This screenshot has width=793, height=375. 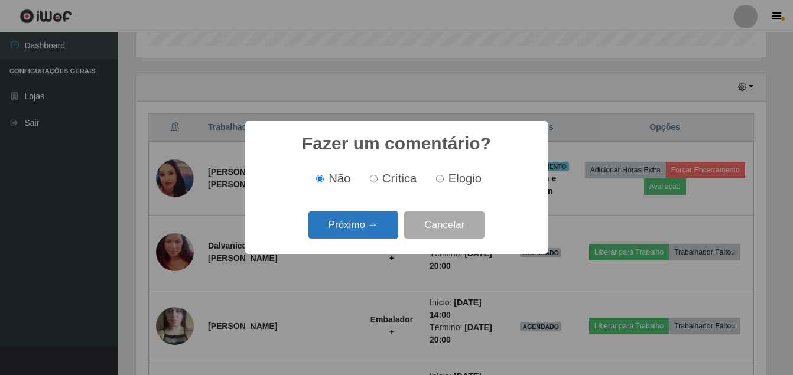 I want to click on span: Crítica, so click(x=400, y=179).